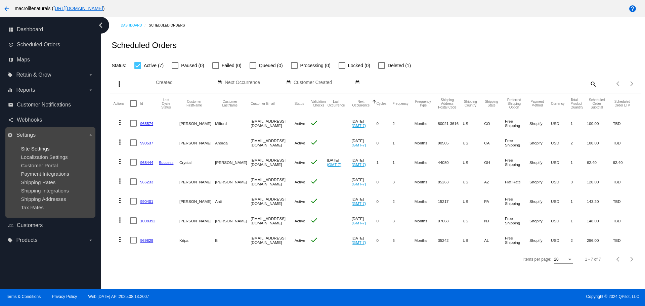 The height and width of the screenshot is (306, 645). Describe the element at coordinates (101, 25) in the screenshot. I see `i: chevron_left` at that location.